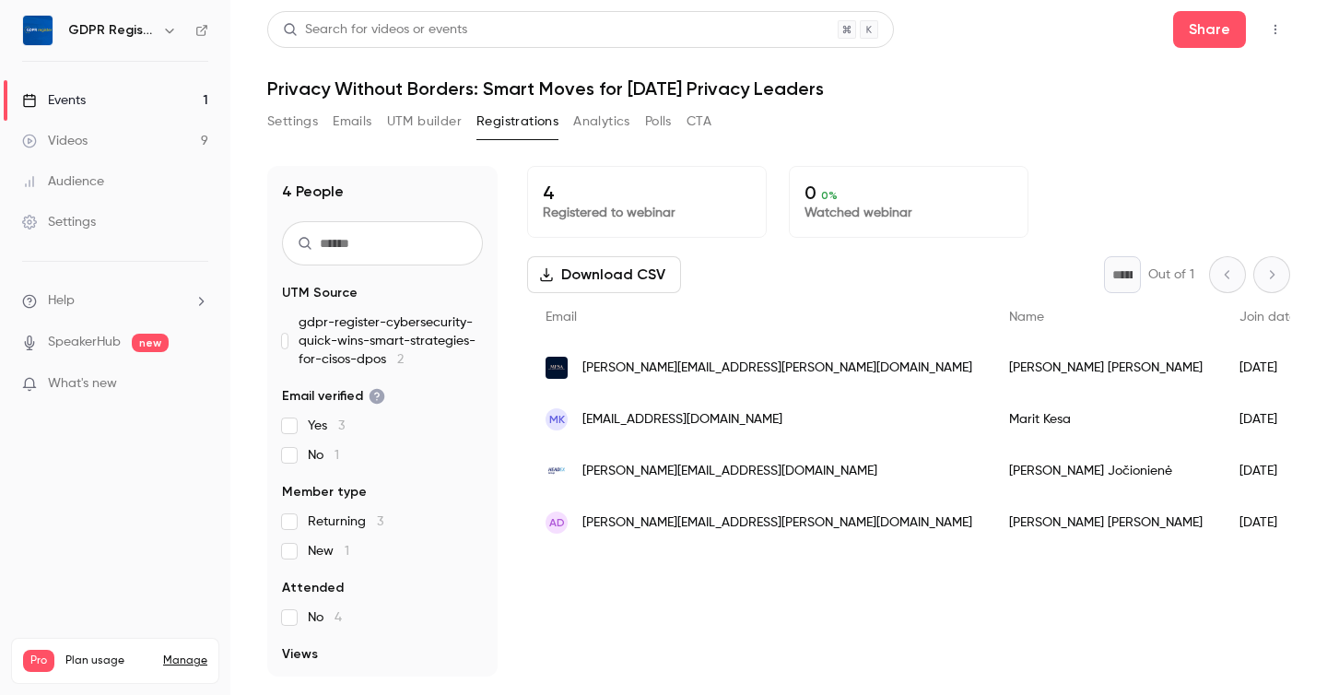  Describe the element at coordinates (334, 396) in the screenshot. I see `span: Email verified` at that location.